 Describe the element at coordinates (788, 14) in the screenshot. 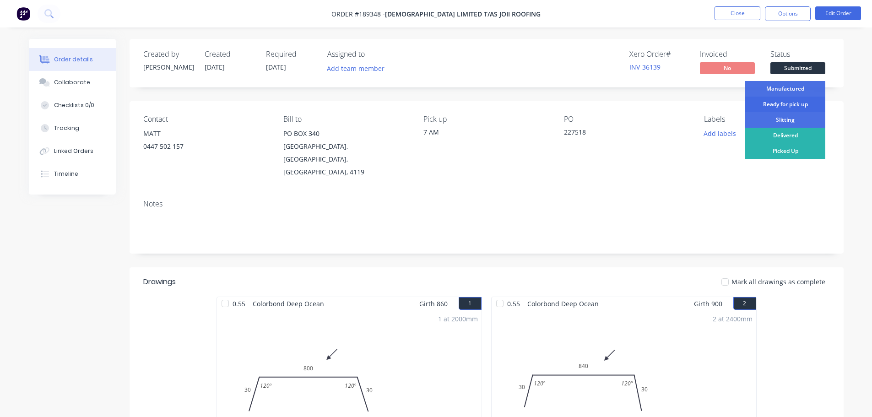

I see `button: Options` at that location.